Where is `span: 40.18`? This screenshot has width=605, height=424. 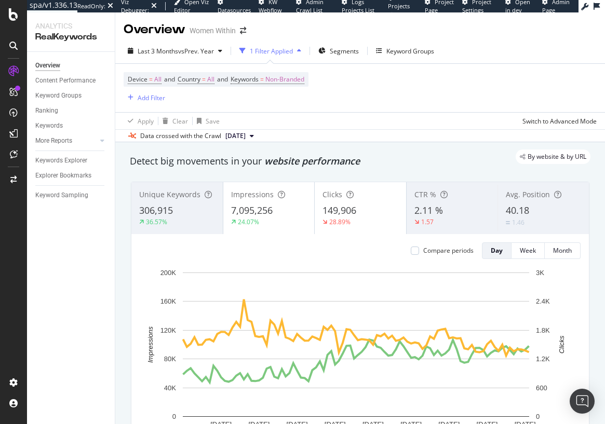
span: 40.18 is located at coordinates (517, 210).